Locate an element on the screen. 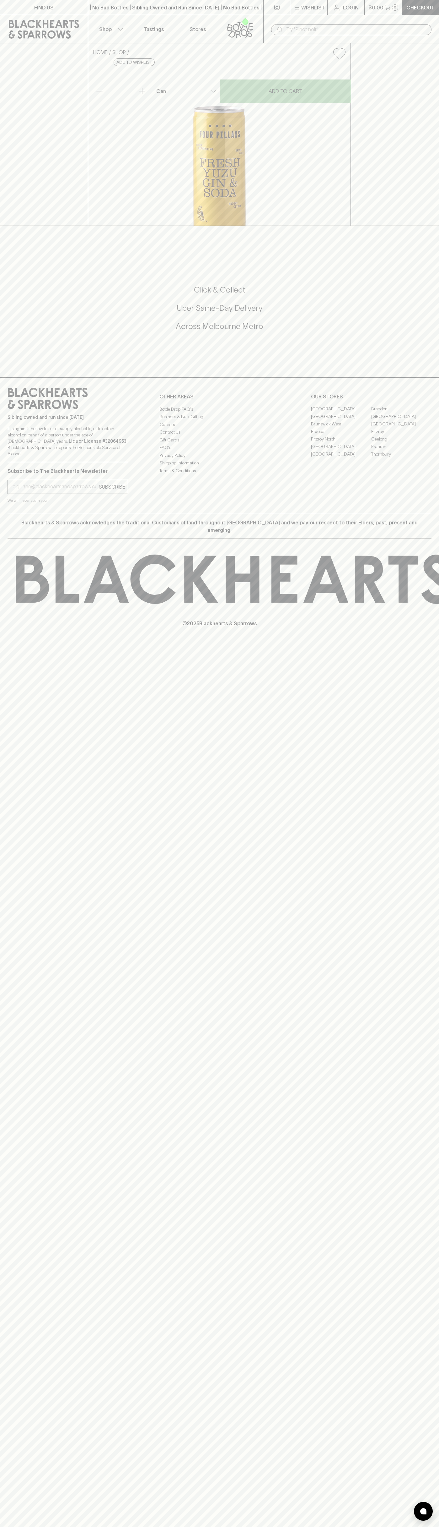 This screenshot has width=439, height=1527. p: ADD TO CART is located at coordinates (286, 91).